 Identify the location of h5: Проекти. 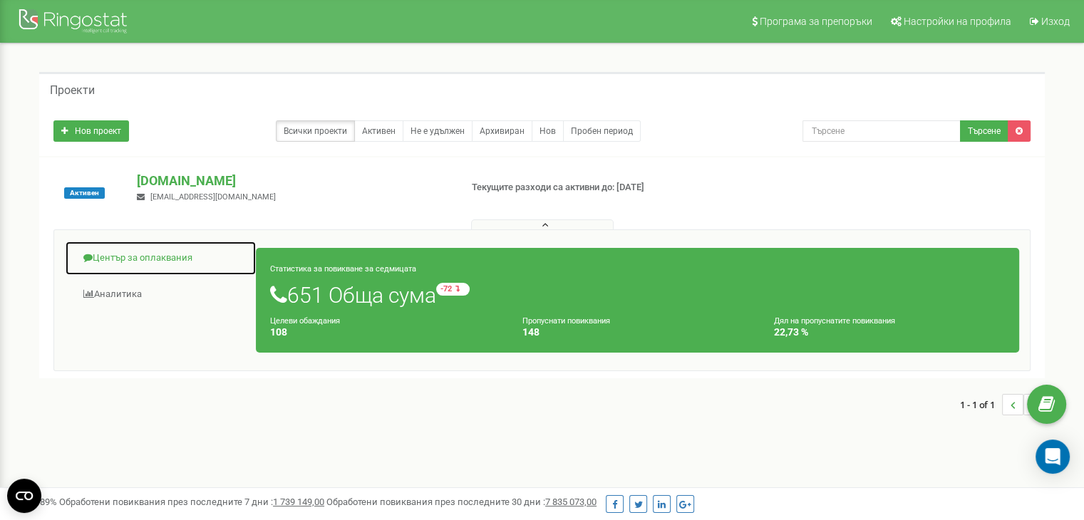
(72, 91).